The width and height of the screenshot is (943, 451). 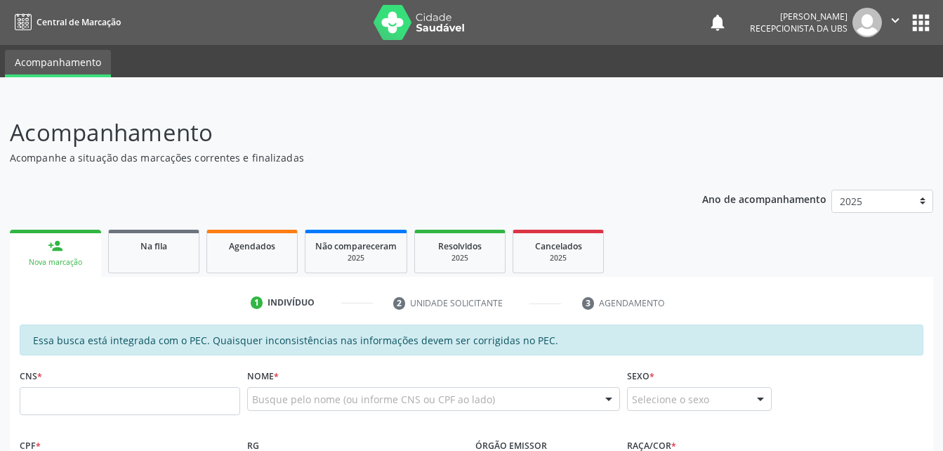 What do you see at coordinates (58, 63) in the screenshot?
I see `a: Acompanhamento` at bounding box center [58, 63].